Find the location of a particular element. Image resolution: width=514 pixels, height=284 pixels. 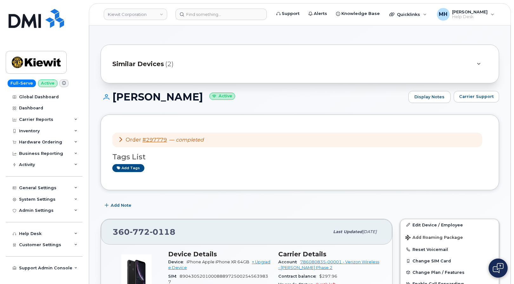

span: iPhone Apple iPhone XR 64GB is located at coordinates (218, 261).